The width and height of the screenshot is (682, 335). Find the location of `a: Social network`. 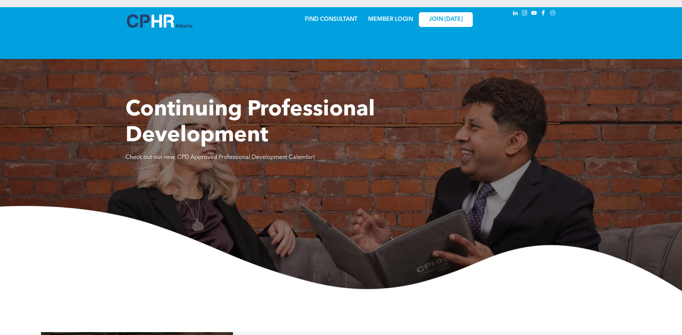

a: Social network is located at coordinates (553, 14).